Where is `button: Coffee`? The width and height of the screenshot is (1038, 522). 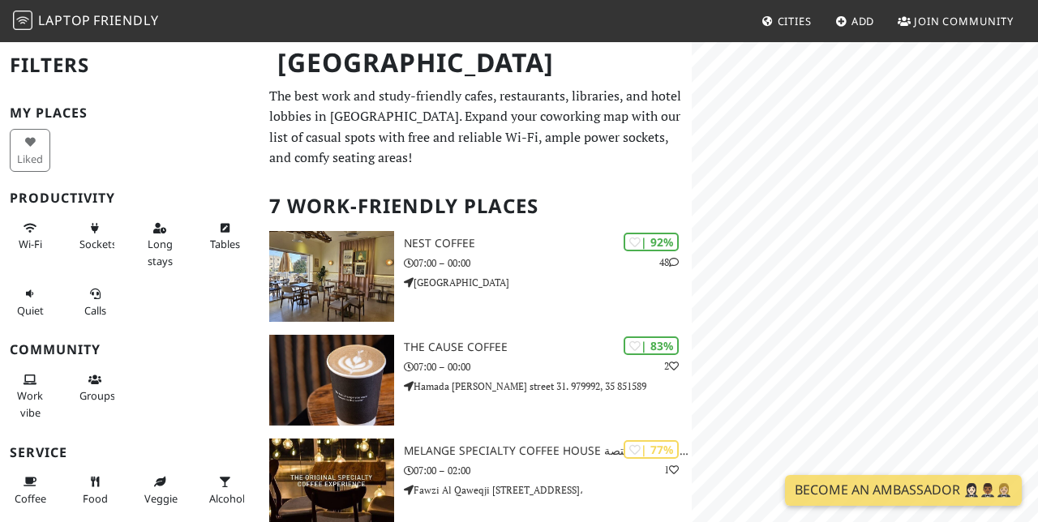 button: Coffee is located at coordinates (30, 490).